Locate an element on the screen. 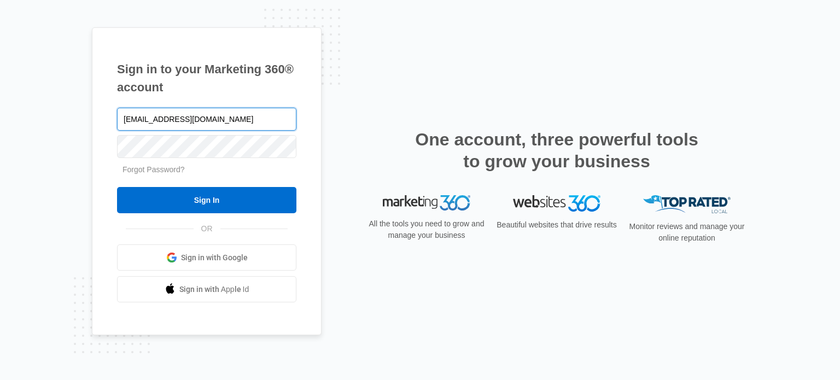  img: Websites 360 is located at coordinates (557, 203).